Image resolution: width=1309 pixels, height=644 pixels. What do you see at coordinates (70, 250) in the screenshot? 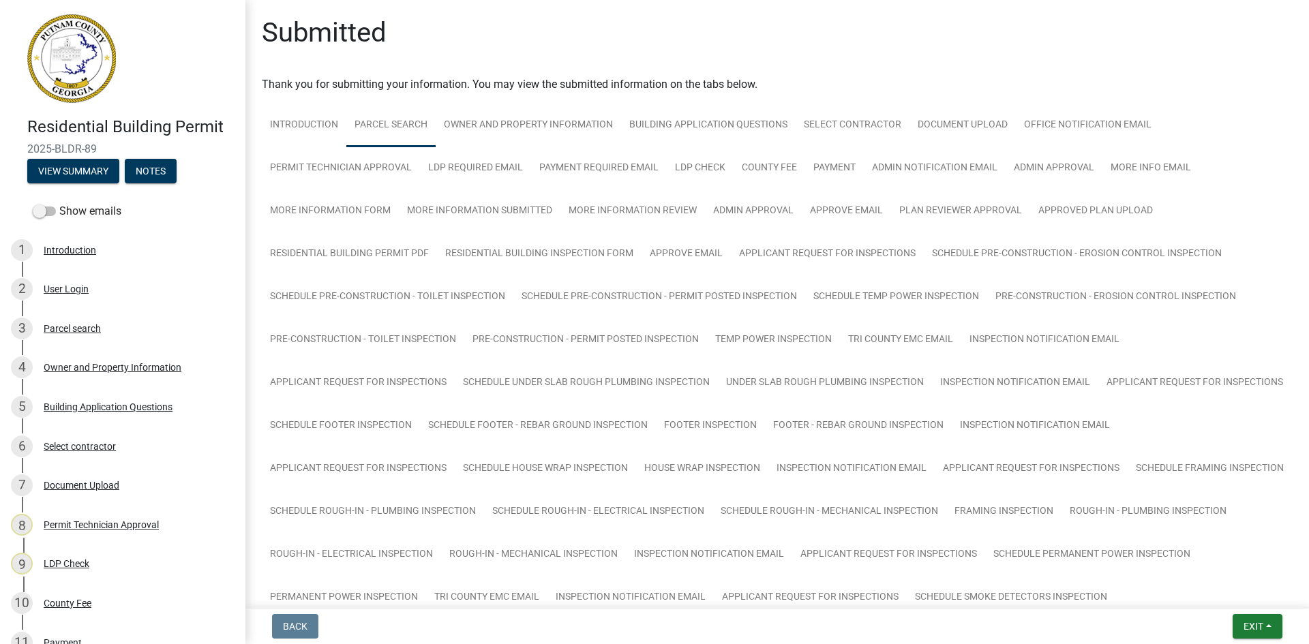
I see `div: Introduction` at bounding box center [70, 250].